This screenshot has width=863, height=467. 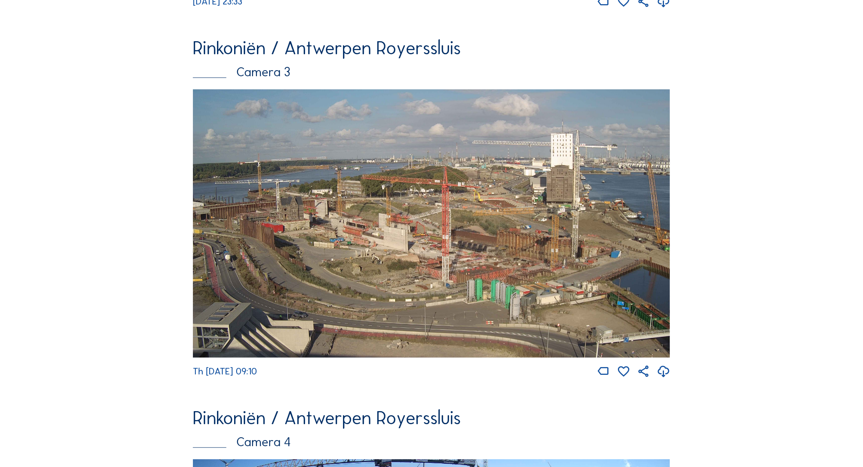 What do you see at coordinates (432, 442) in the screenshot?
I see `div: Camera 4` at bounding box center [432, 442].